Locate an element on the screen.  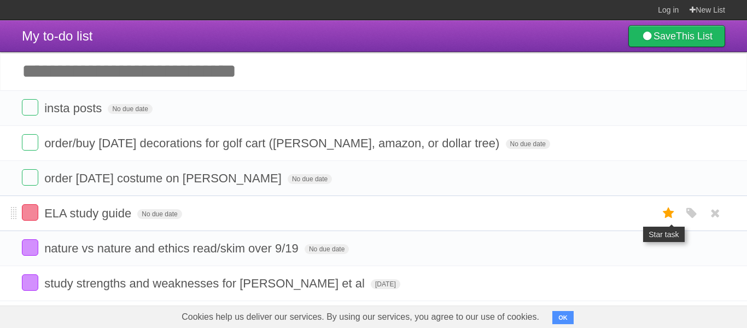
button: OK is located at coordinates (563, 317).